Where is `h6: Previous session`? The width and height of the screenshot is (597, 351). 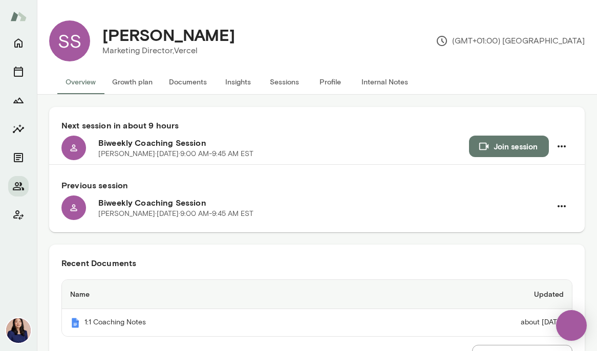
h6: Previous session is located at coordinates (317, 185).